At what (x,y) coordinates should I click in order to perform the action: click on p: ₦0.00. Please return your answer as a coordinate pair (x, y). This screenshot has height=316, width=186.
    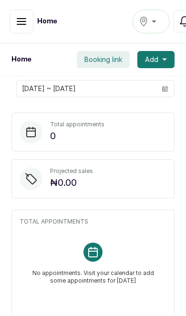
    Looking at the image, I should click on (72, 183).